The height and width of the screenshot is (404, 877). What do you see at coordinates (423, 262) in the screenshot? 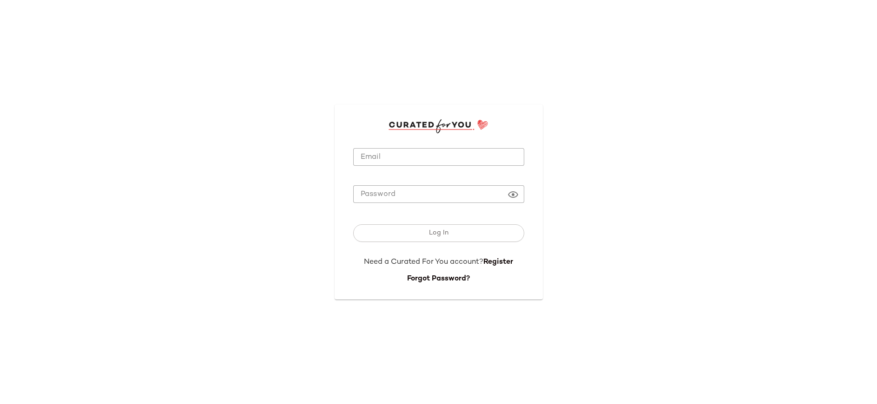
I see `span: Need a Curated For You account?` at bounding box center [423, 262].